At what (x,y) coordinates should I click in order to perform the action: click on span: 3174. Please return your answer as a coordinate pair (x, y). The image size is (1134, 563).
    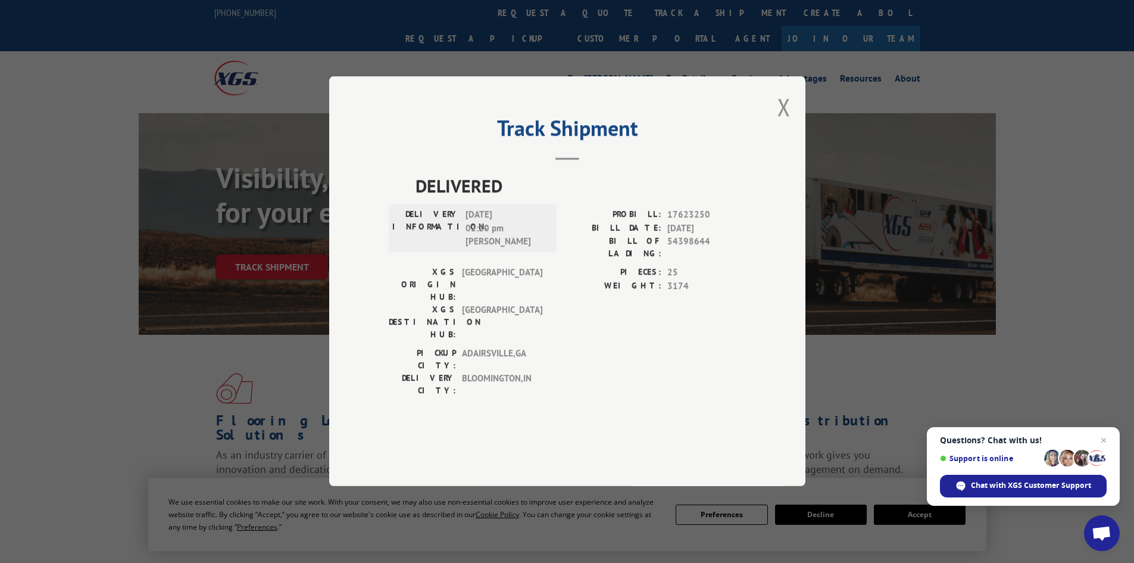
    Looking at the image, I should click on (707, 286).